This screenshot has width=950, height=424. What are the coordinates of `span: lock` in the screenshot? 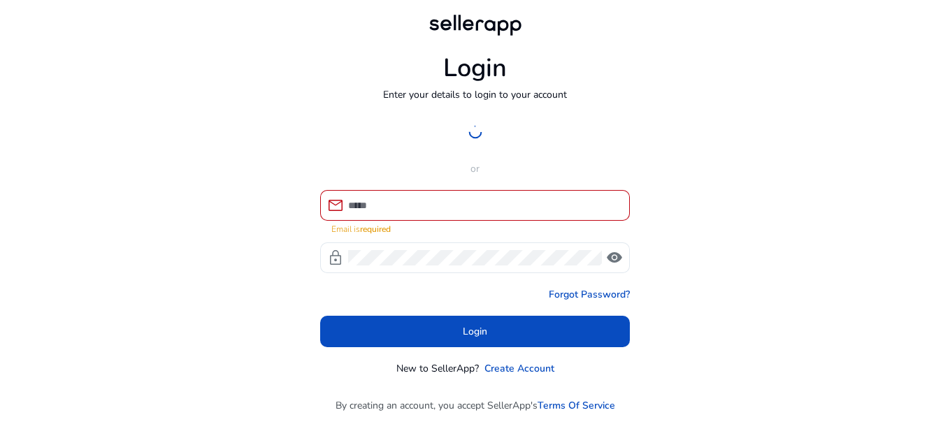 It's located at (336, 258).